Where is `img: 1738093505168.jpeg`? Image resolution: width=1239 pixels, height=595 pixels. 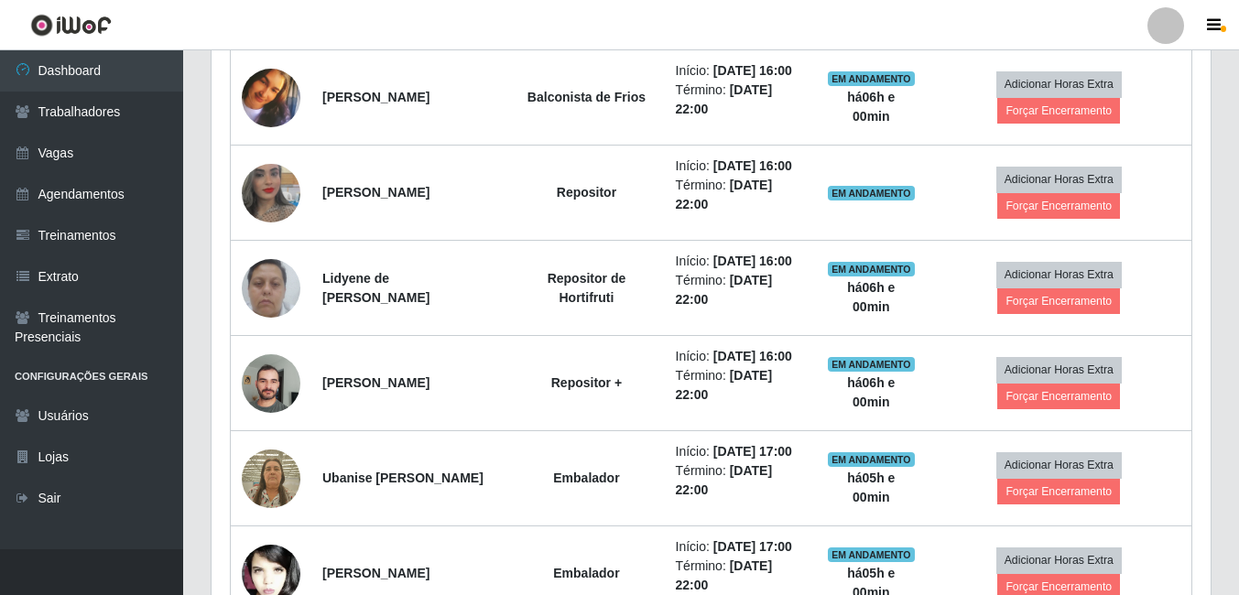
img: 1738093505168.jpeg is located at coordinates (271, 287).